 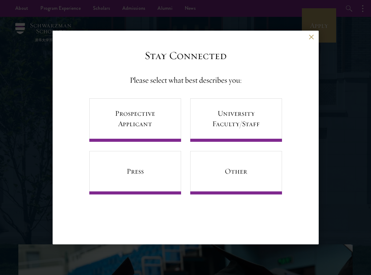 I want to click on a: Prospective Applicant, so click(x=135, y=120).